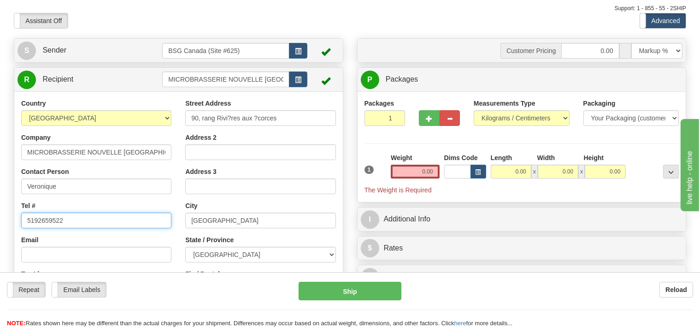 This screenshot has height=328, width=700. What do you see at coordinates (370, 80) in the screenshot?
I see `span: P` at bounding box center [370, 80].